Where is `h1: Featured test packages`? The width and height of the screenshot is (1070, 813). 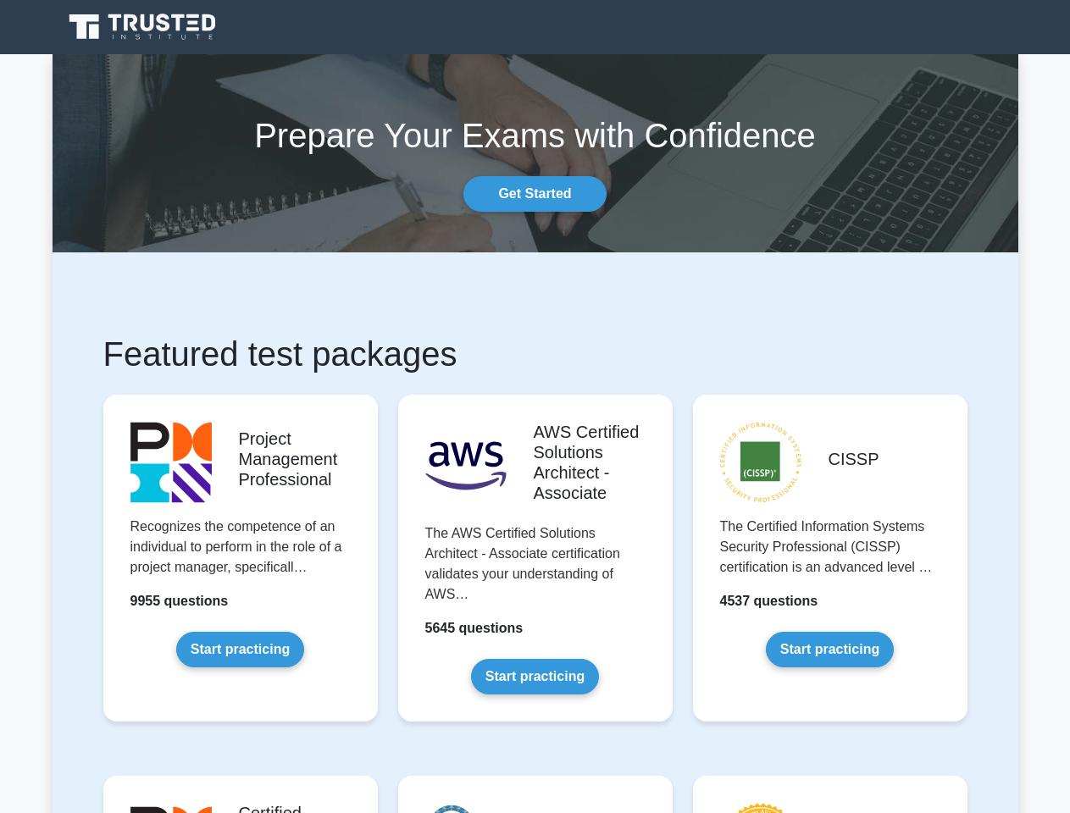 h1: Featured test packages is located at coordinates (535, 354).